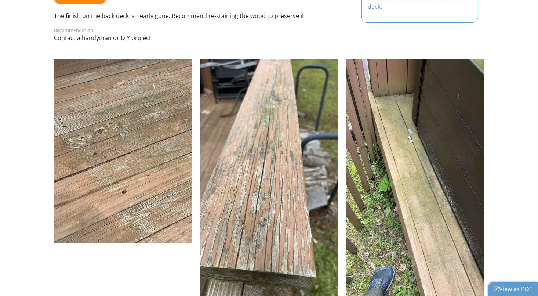 The height and width of the screenshot is (296, 538). Describe the element at coordinates (513, 289) in the screenshot. I see `a: View as PDF` at that location.